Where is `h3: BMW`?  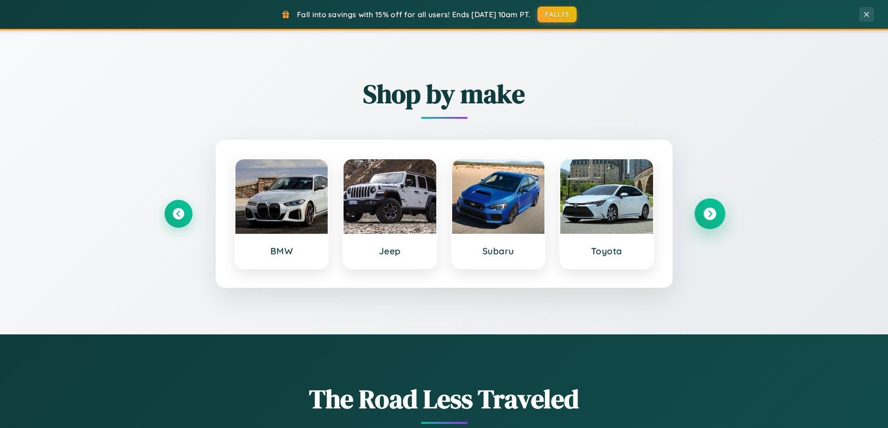 h3: BMW is located at coordinates (282, 251).